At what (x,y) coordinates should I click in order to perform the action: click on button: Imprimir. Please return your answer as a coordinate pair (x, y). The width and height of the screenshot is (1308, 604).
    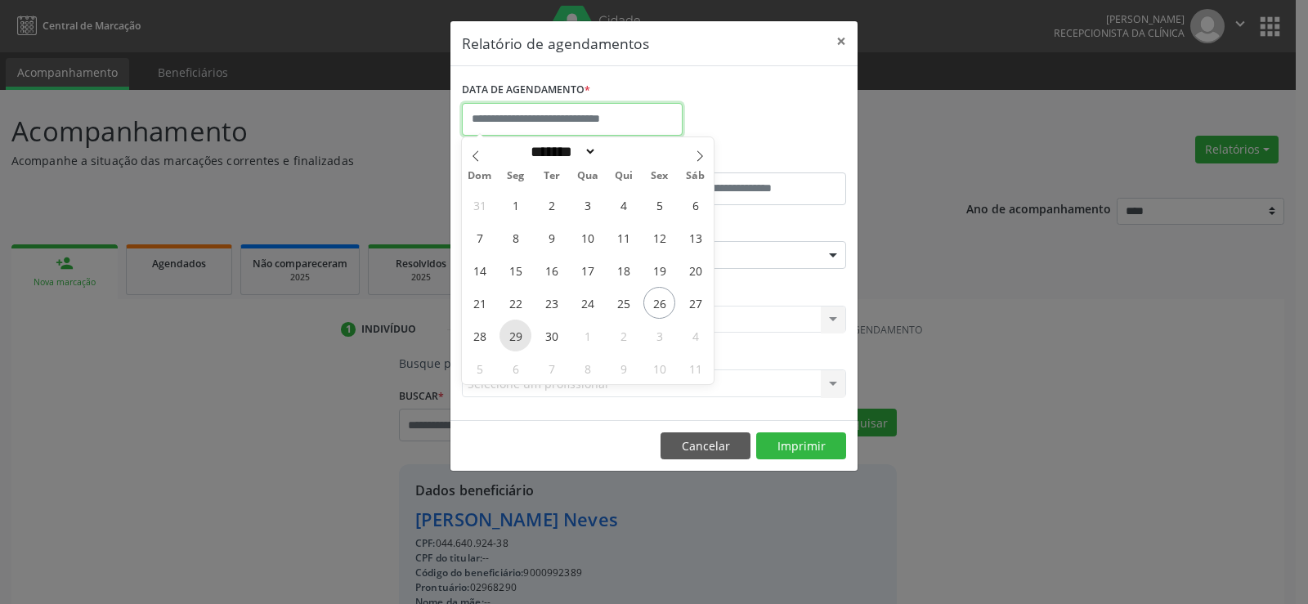
    Looking at the image, I should click on (801, 446).